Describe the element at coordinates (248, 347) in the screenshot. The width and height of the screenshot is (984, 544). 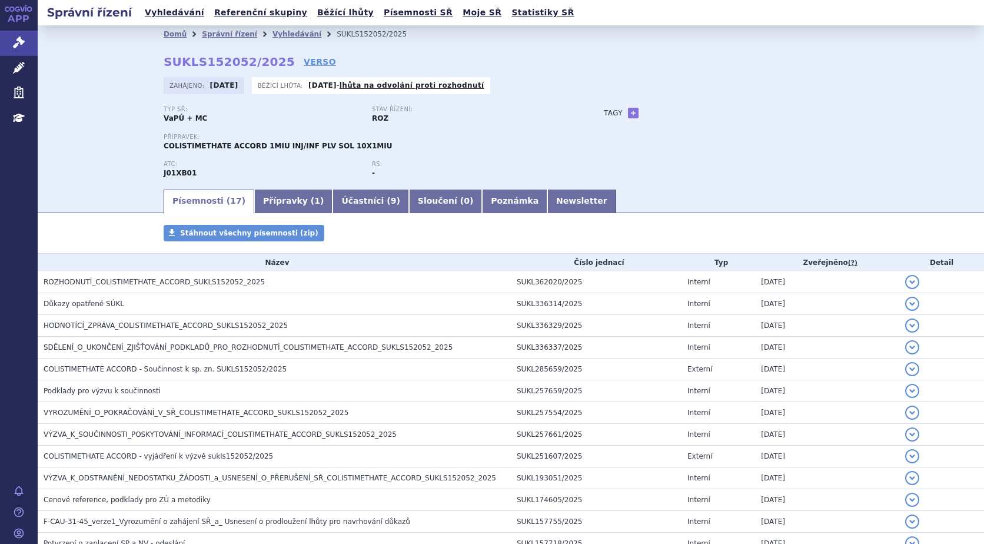
I see `span: SDĚLENÍ_O_UKONČENÍ_ZJIŠŤOVÁNÍ_PODKLADŮ_PRO_ROZHODNUTÍ_COLISTIMETHATE_ACCORD_SUKLS152052_2025` at that location.